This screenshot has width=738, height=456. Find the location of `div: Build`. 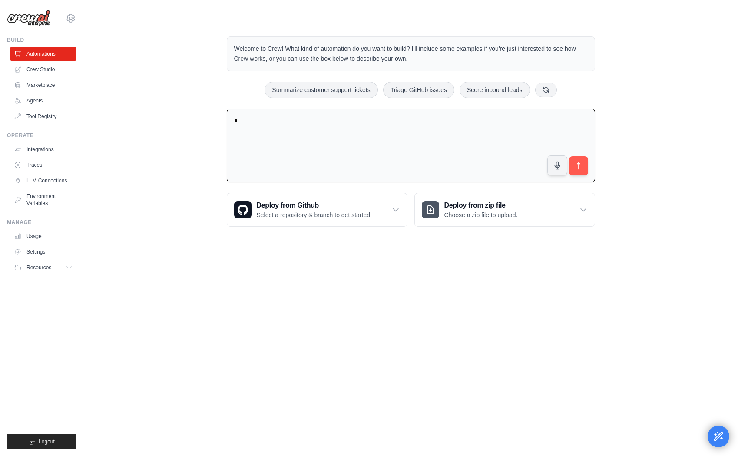

div: Build is located at coordinates (41, 40).